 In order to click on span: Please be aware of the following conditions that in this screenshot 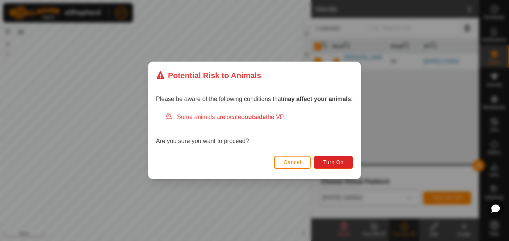, I will do `click(255, 99)`.